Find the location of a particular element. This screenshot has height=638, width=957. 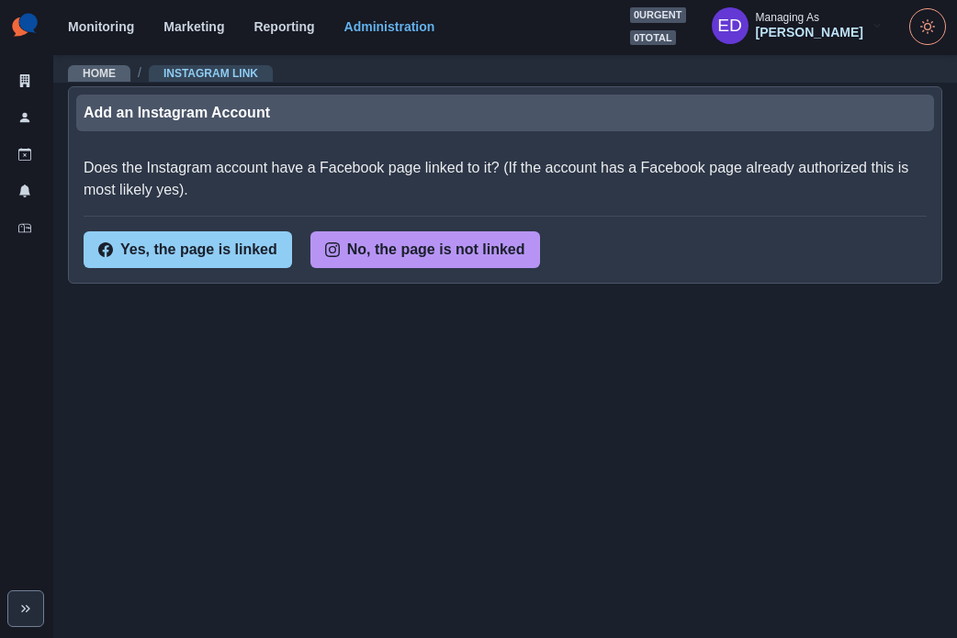

a: Reporting is located at coordinates (284, 27).